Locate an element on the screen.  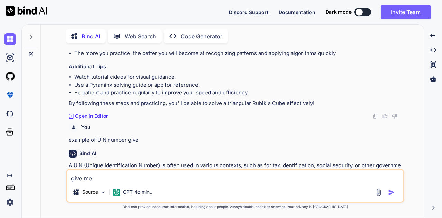
img: icon is located at coordinates (391, 192).